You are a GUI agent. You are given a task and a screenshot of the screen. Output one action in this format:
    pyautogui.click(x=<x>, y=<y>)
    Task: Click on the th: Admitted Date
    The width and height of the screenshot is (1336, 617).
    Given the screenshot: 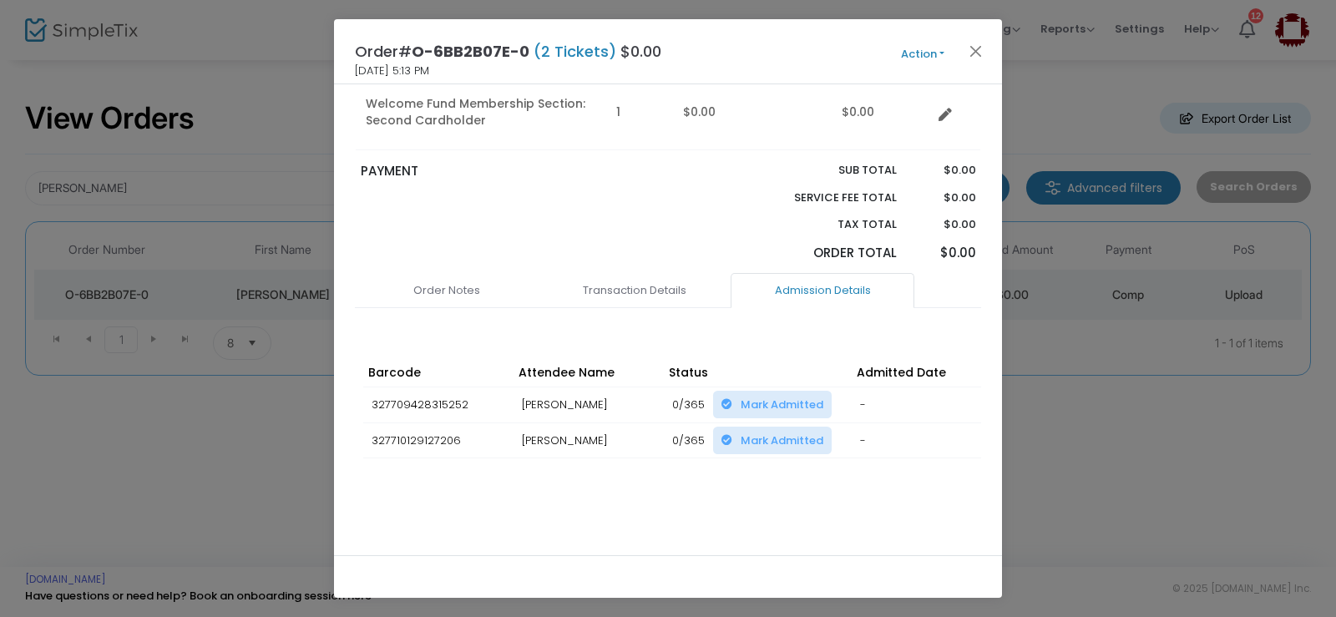 What is the action you would take?
    pyautogui.click(x=927, y=364)
    